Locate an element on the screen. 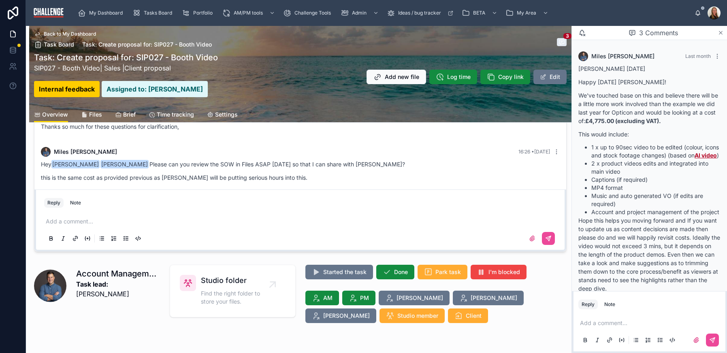  span: Park task is located at coordinates (448, 272).